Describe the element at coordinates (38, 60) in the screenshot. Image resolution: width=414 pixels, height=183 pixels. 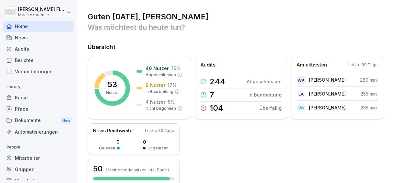
I see `a: Berichte` at that location.